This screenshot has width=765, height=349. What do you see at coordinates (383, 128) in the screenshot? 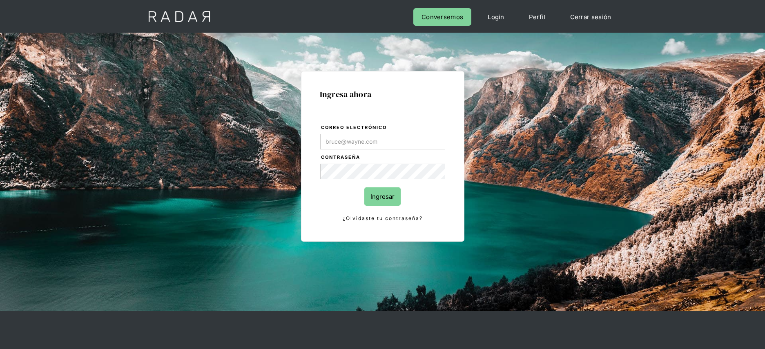
I see `label: Correo electrónico` at bounding box center [383, 128].